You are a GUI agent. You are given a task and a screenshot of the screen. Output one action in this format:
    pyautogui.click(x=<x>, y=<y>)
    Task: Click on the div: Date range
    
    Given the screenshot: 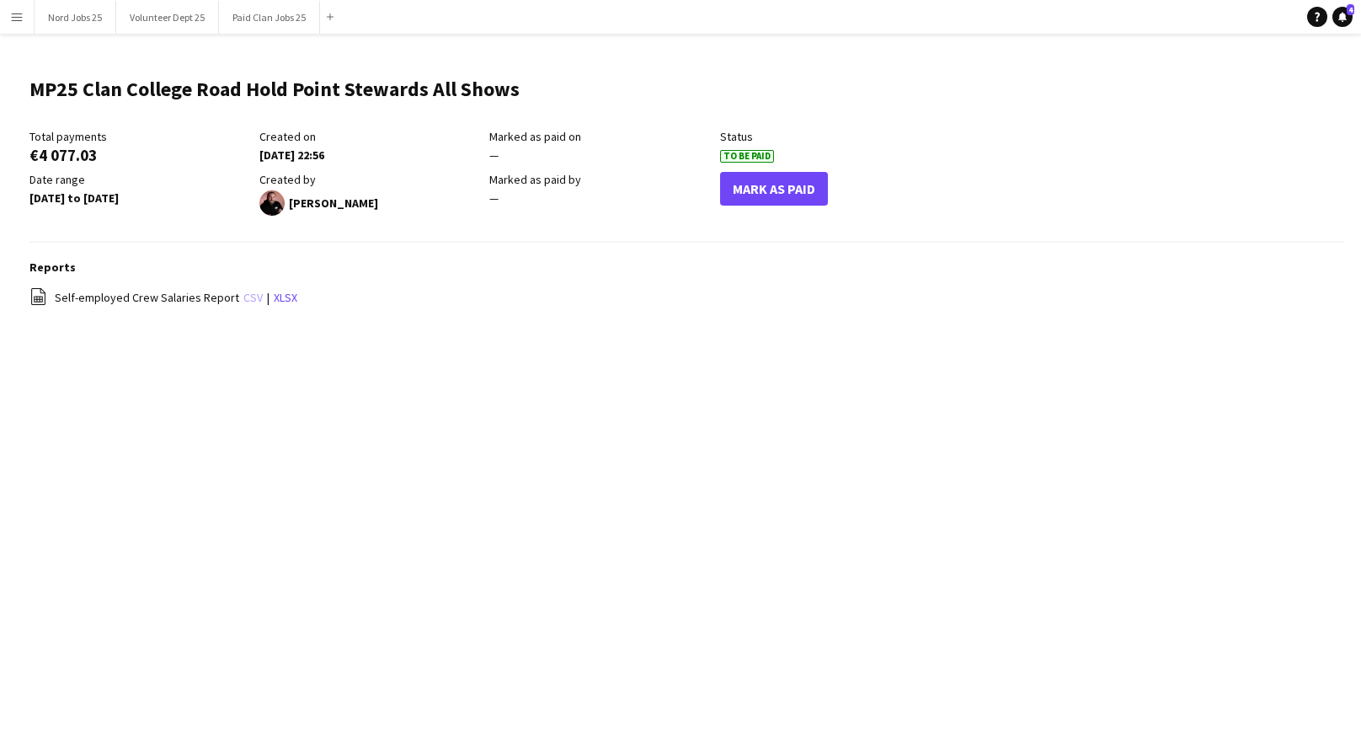 What is the action you would take?
    pyautogui.click(x=140, y=179)
    